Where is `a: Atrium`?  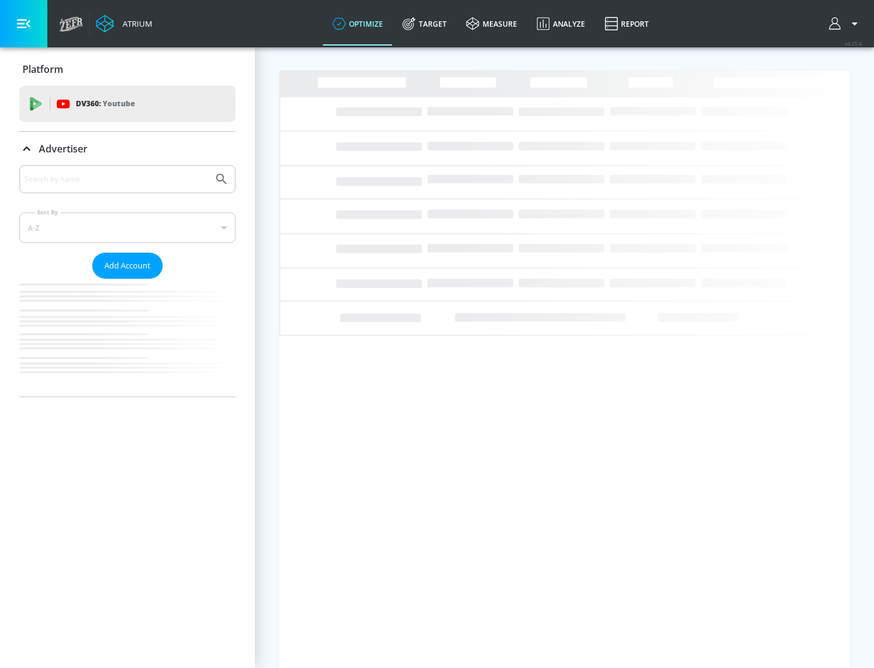
a: Atrium is located at coordinates (124, 24).